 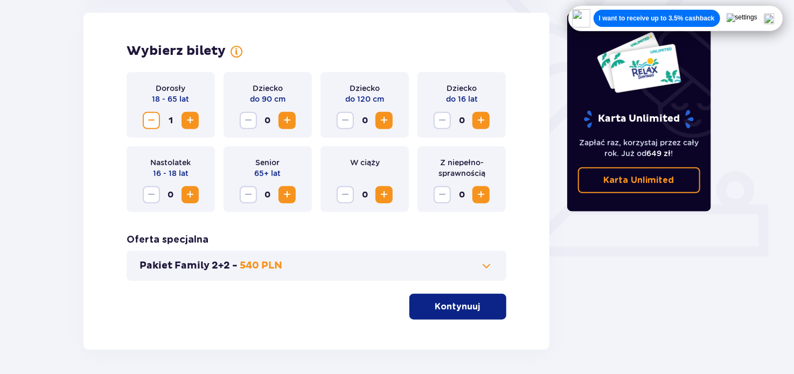 I want to click on a: Karta Unlimited, so click(x=639, y=180).